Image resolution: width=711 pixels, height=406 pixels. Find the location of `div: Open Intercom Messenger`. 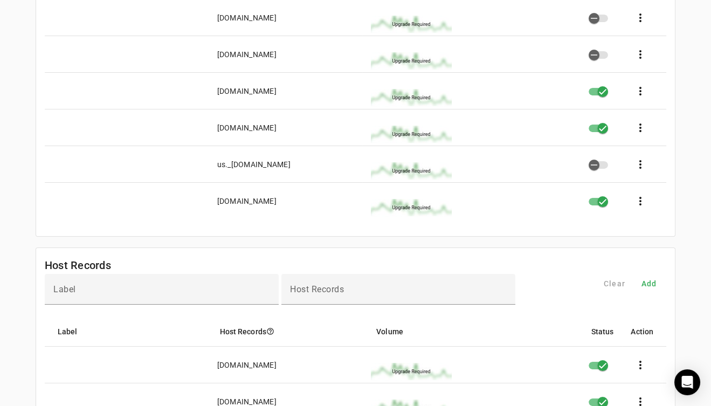

div: Open Intercom Messenger is located at coordinates (688, 382).